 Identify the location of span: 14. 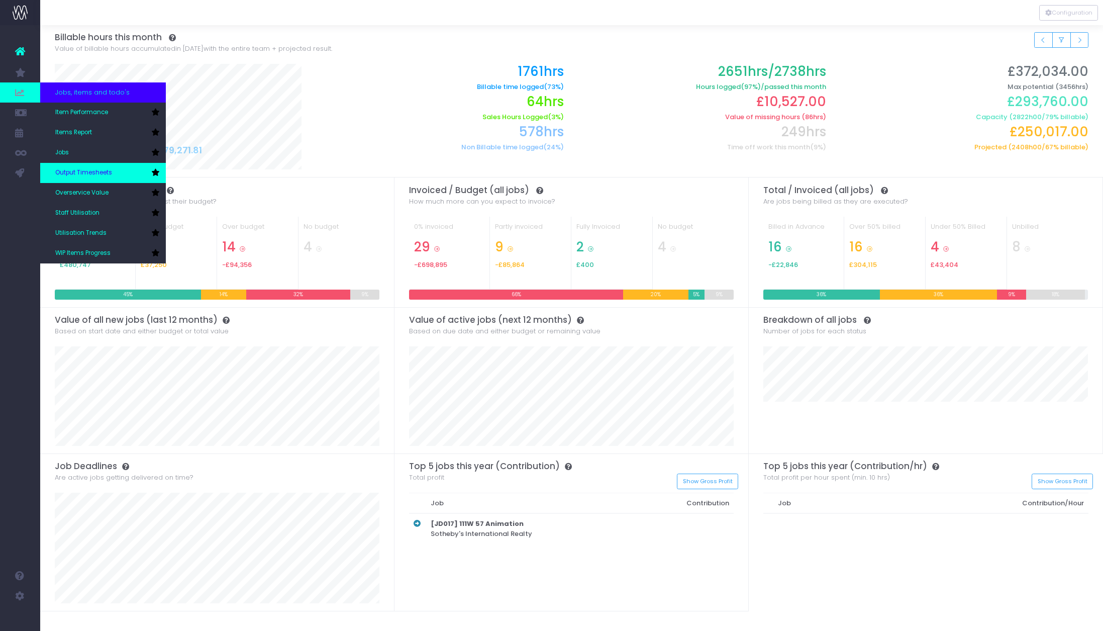
(229, 247).